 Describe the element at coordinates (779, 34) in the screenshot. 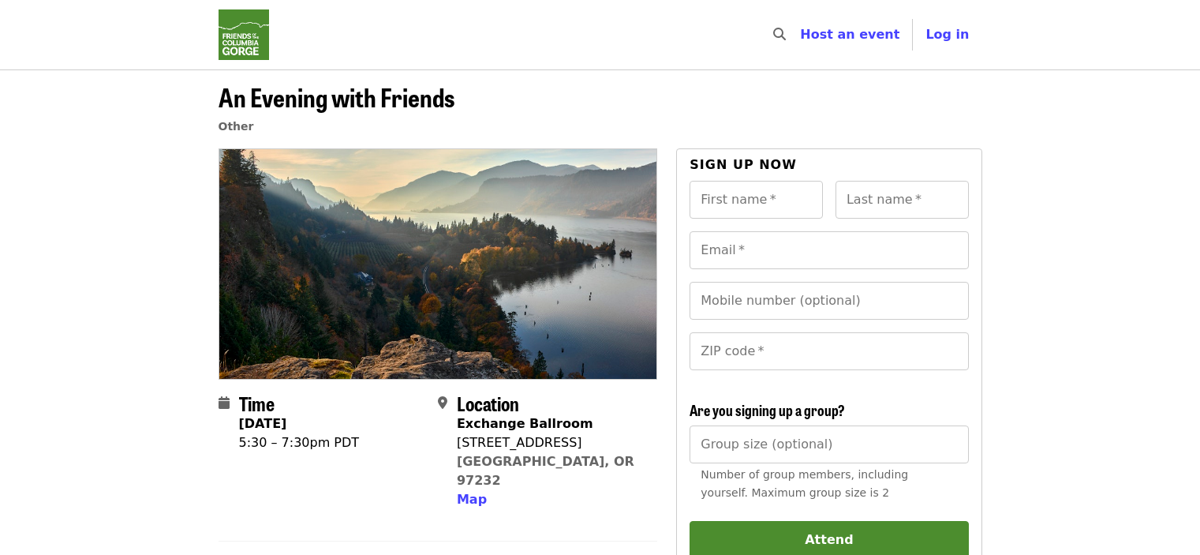

I see `i: search icon` at that location.